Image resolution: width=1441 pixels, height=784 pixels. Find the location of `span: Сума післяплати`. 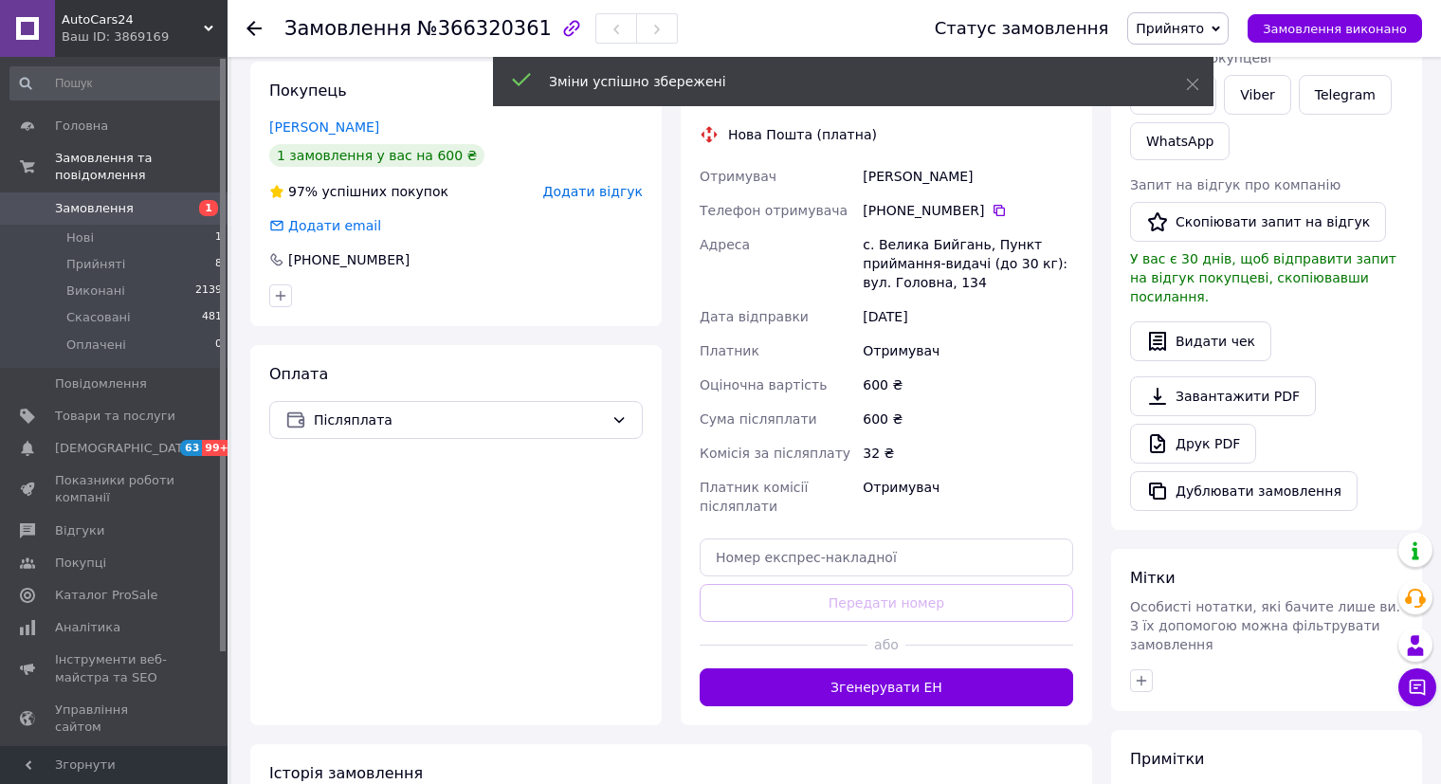

span: Сума післяплати is located at coordinates (759, 419).